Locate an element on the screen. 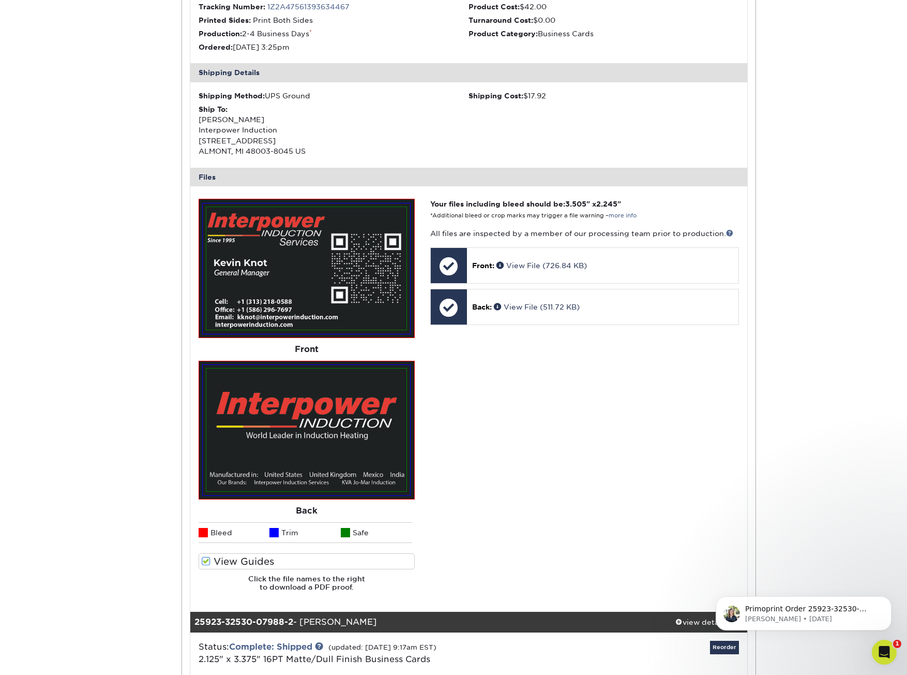 The height and width of the screenshot is (675, 907). div: Shipping Details is located at coordinates (469, 72).